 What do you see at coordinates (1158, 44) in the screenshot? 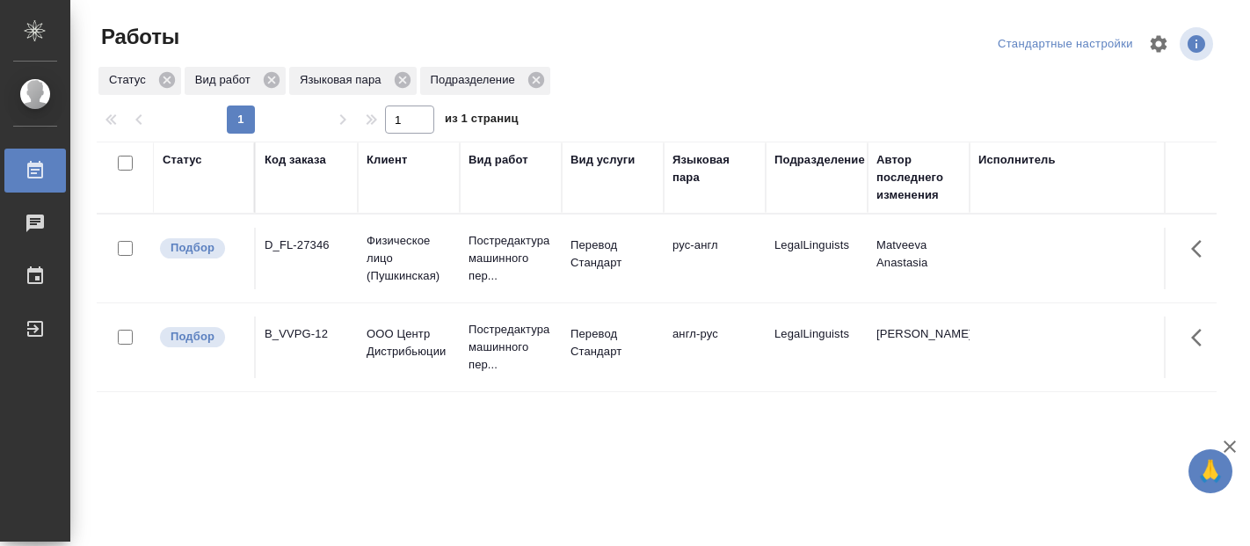
I see `span: Настроить таблицу` at bounding box center [1158, 44].